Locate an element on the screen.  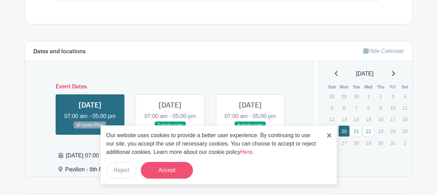
th: Mon is located at coordinates (344, 87).